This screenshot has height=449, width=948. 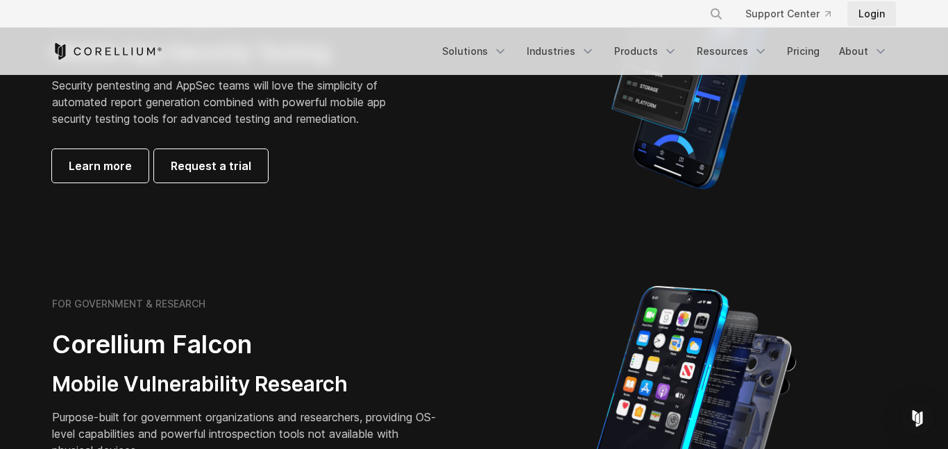 What do you see at coordinates (246, 344) in the screenshot?
I see `h2: Corellium Falcon` at bounding box center [246, 344].